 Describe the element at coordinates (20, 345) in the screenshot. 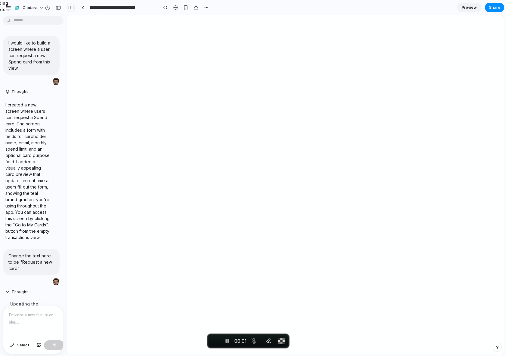

I see `button: Select` at that location.